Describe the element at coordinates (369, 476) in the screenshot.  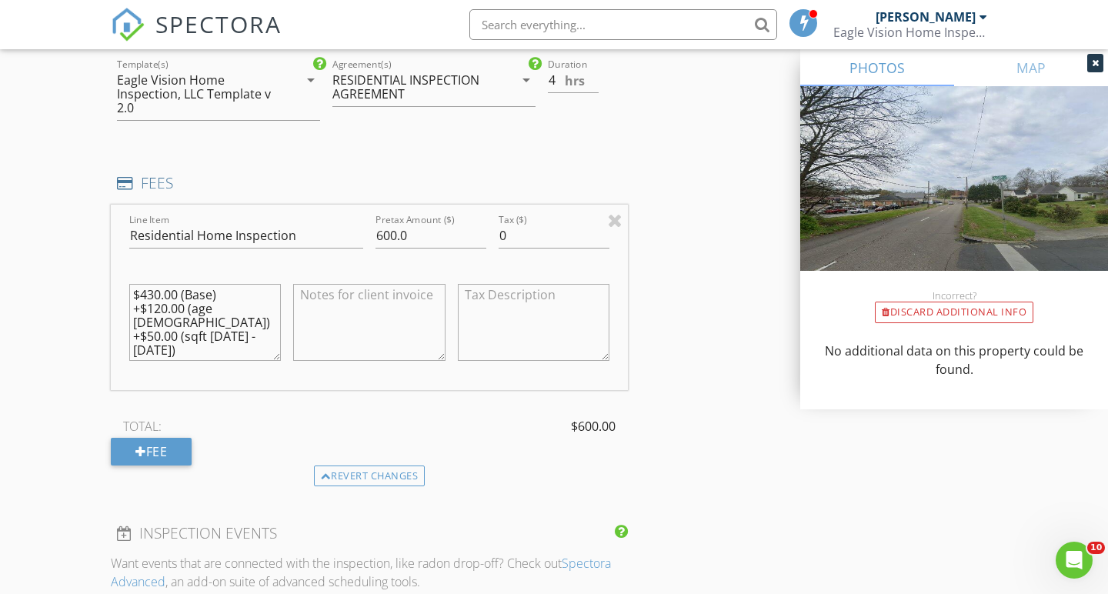
I see `div: Revert changes` at that location.